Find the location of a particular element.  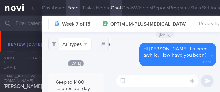

span: 9:34am is located at coordinates (207, 61).